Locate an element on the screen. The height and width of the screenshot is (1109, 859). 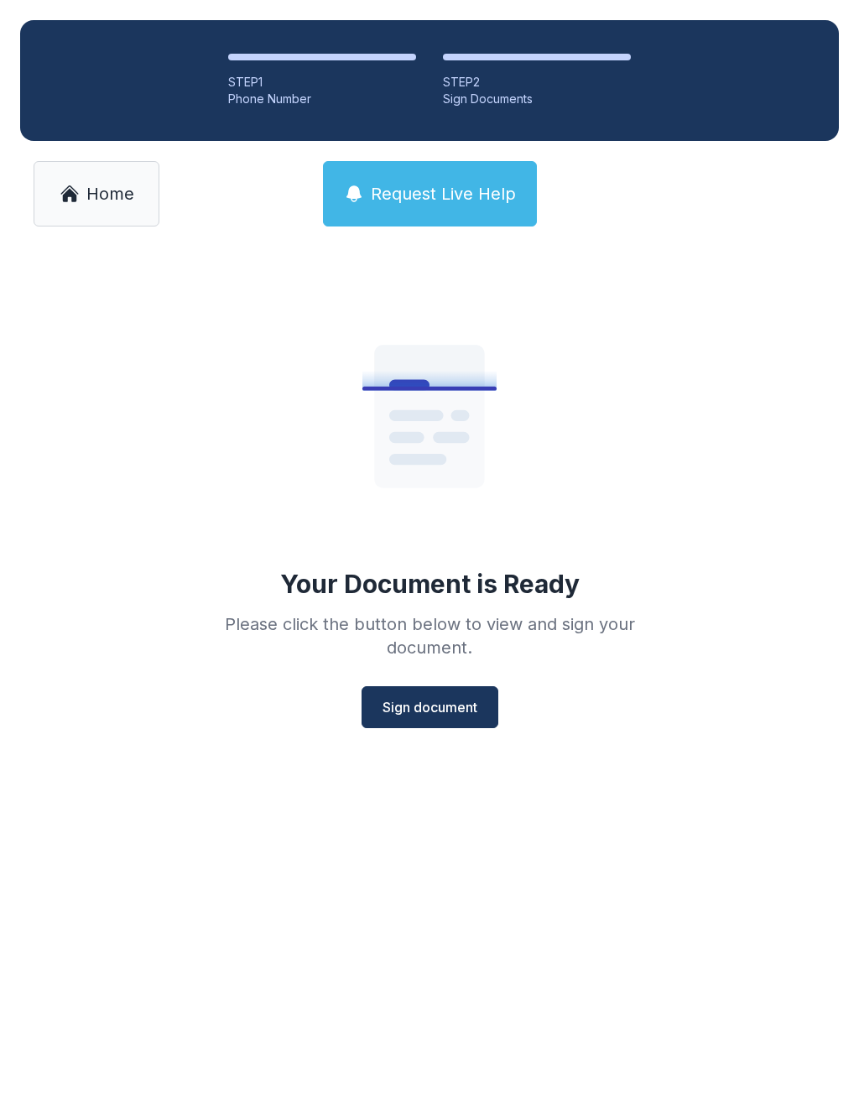
div: STEP 2 is located at coordinates (537, 82).